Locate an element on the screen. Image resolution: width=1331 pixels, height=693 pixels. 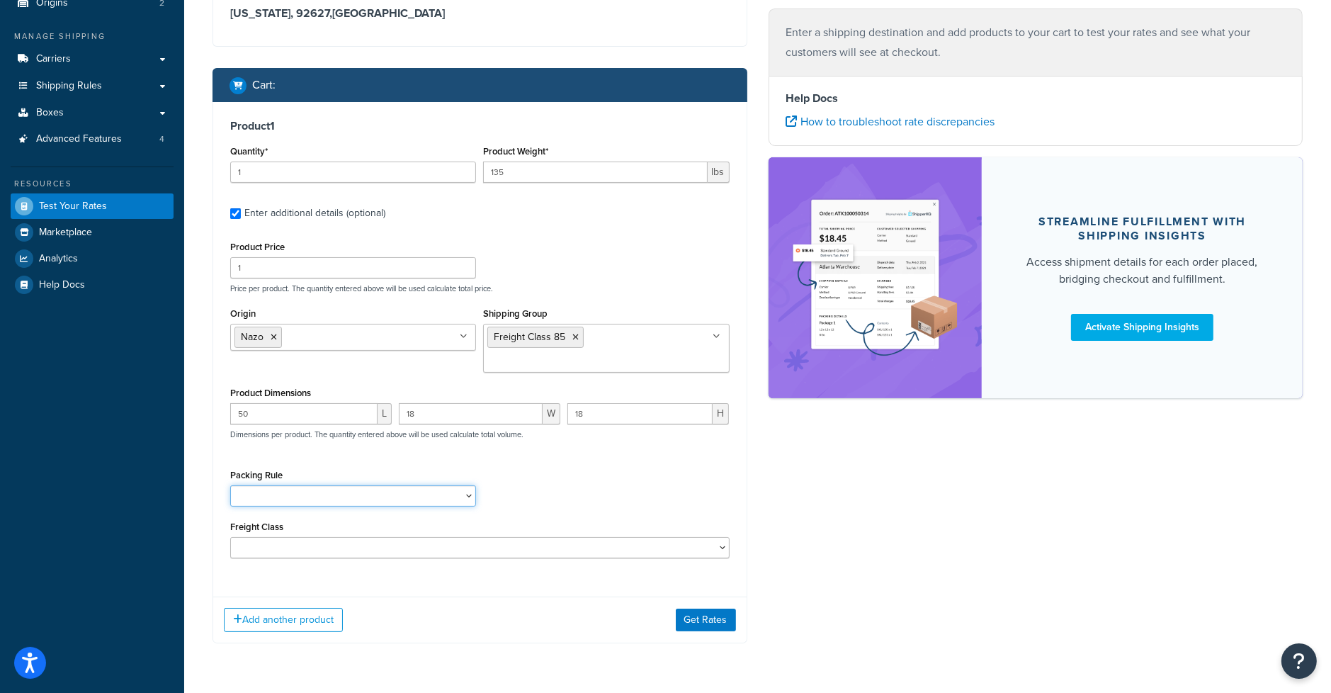
li: Help Docs is located at coordinates (92, 285).